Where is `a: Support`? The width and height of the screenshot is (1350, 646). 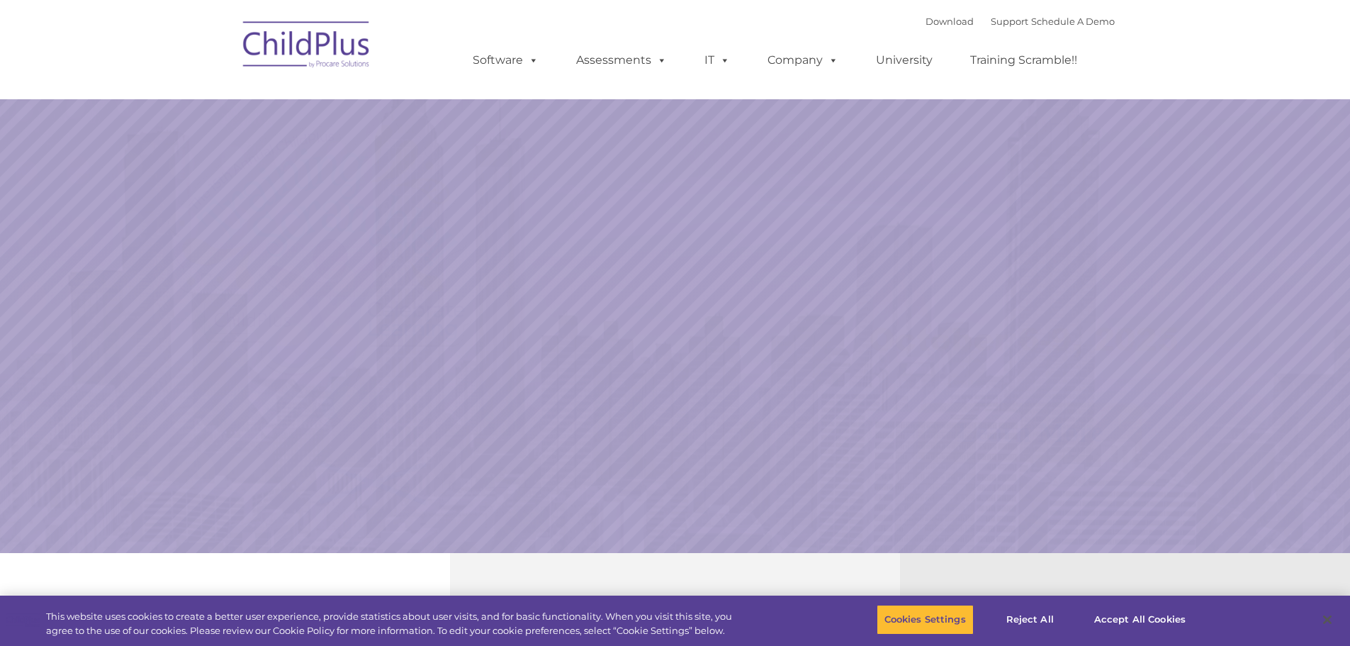
a: Support is located at coordinates (1009, 21).